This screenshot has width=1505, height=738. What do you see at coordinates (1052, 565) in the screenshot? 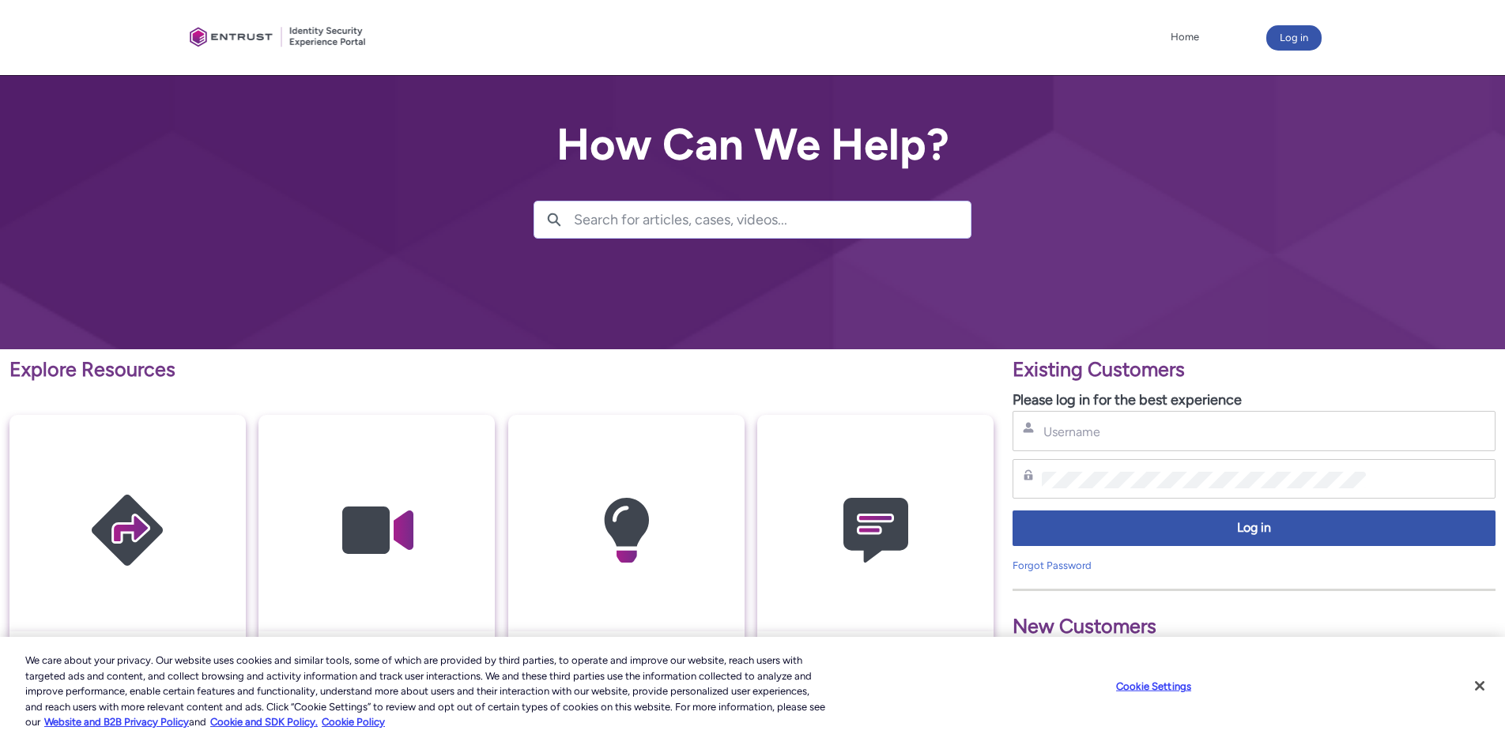
I see `a: Forgot Password` at bounding box center [1052, 565].